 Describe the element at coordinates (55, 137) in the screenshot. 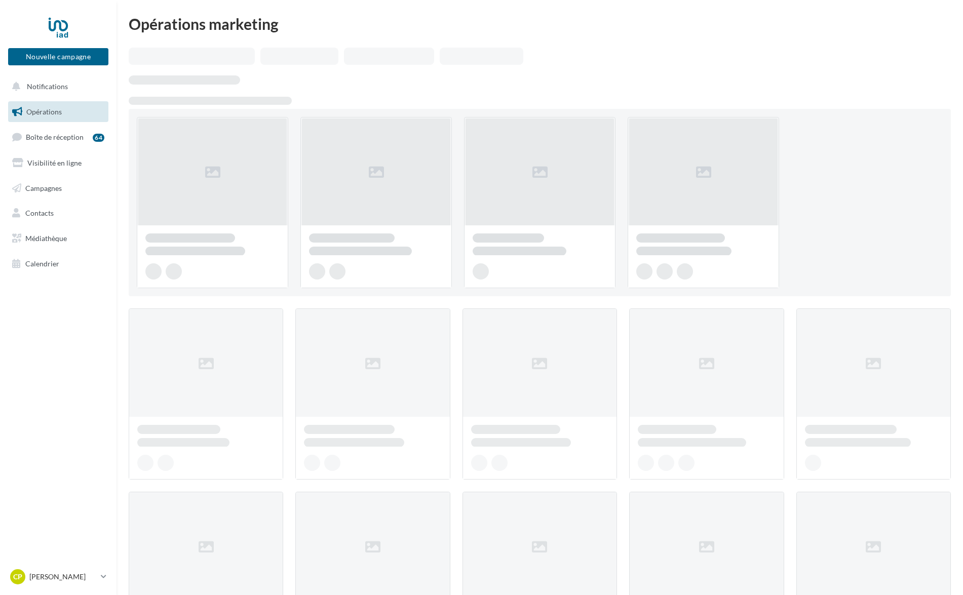

I see `span: Boîte de réception` at that location.